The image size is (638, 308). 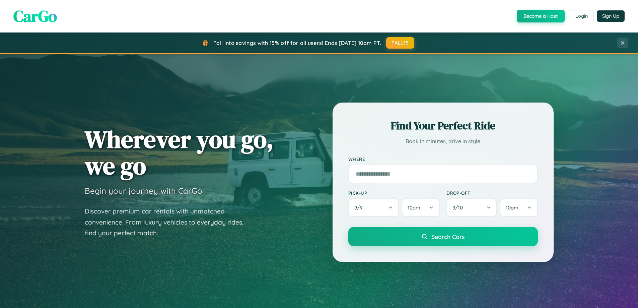 I want to click on label: Drop-off, so click(x=492, y=192).